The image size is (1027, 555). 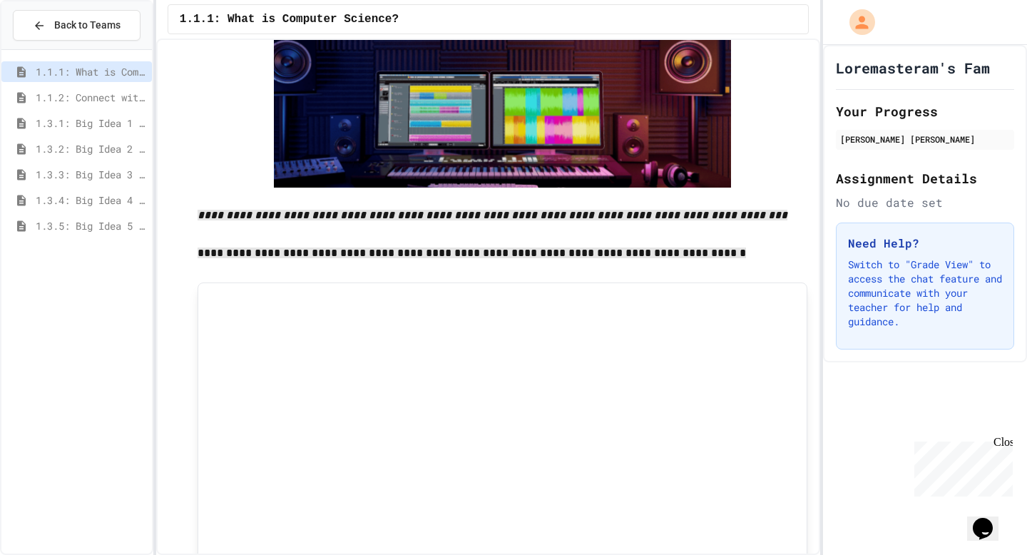 What do you see at coordinates (87, 25) in the screenshot?
I see `span: Back to Teams` at bounding box center [87, 25].